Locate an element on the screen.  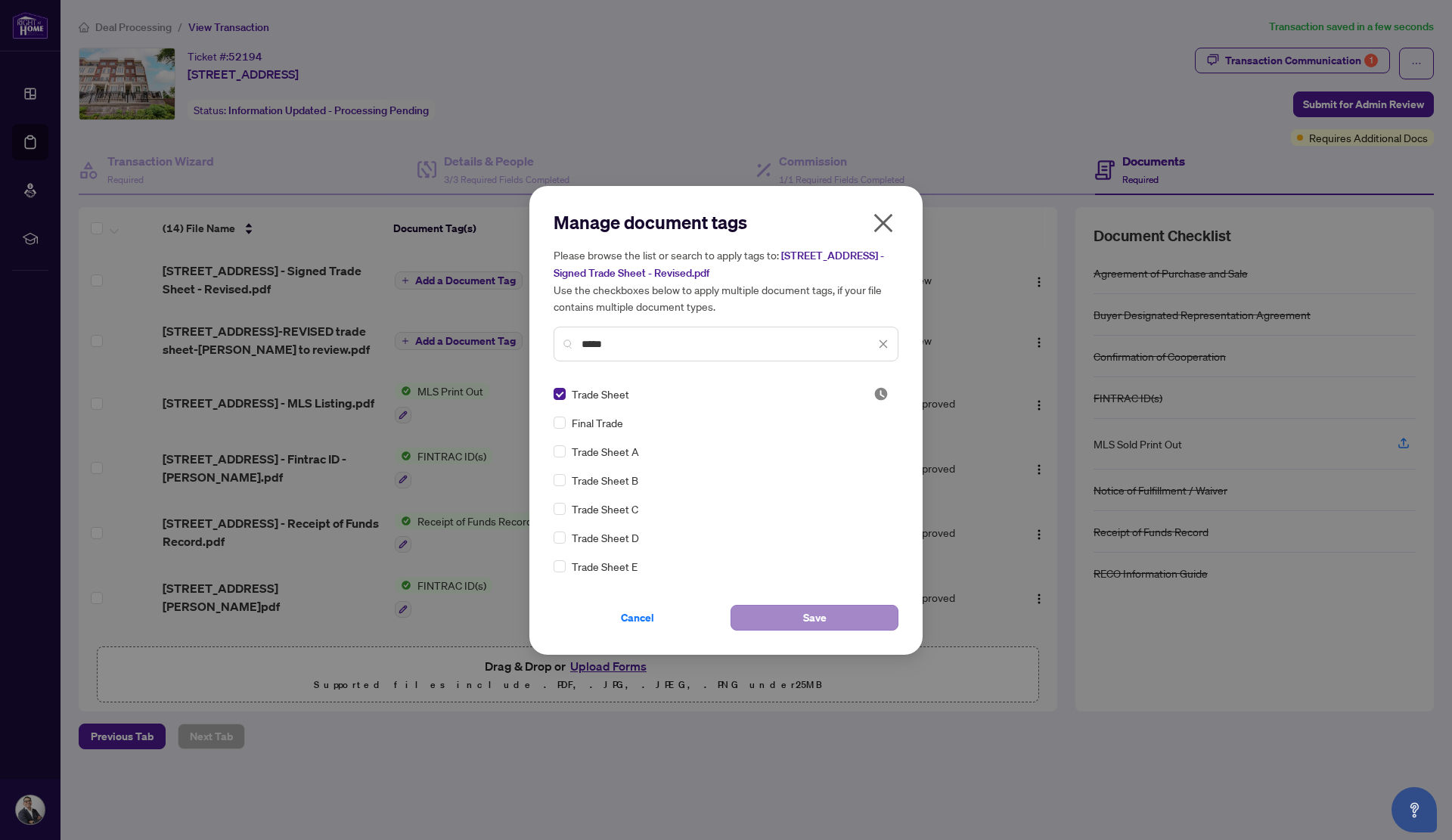
span: Cancel is located at coordinates (638, 618).